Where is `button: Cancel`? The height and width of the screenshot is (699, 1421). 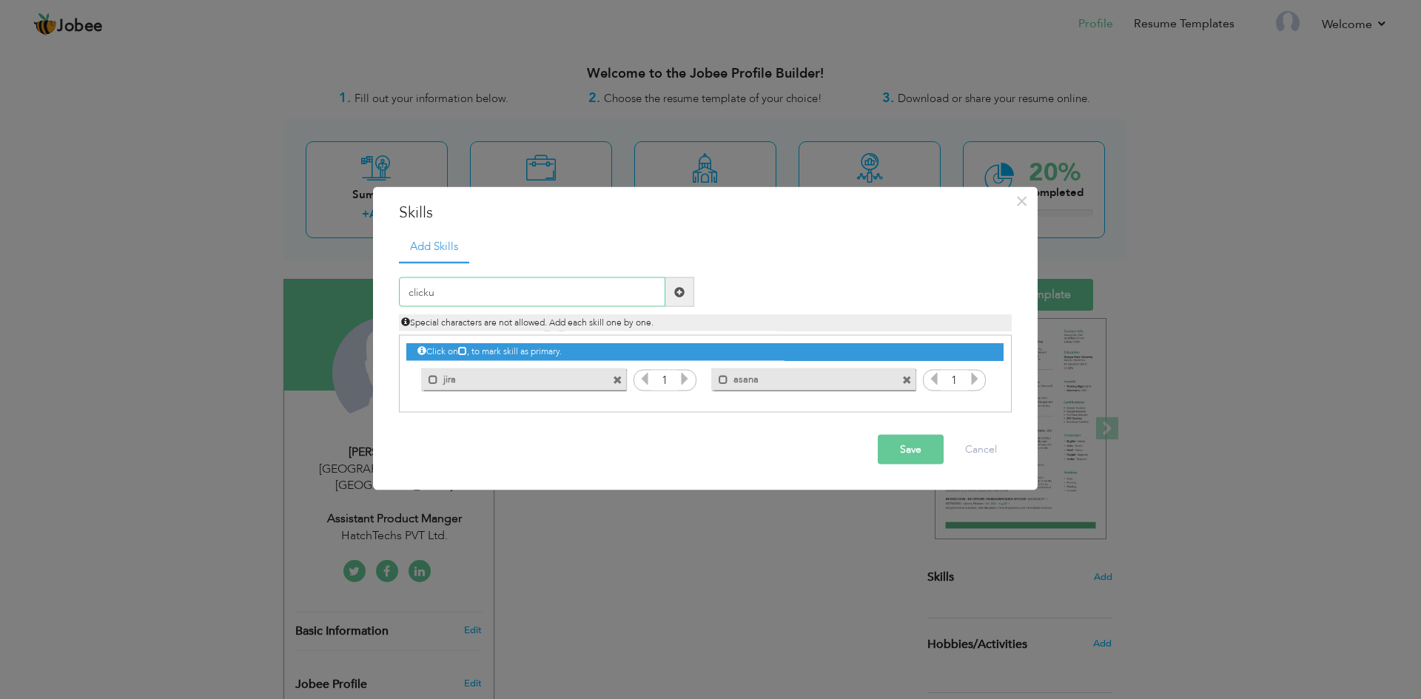 button: Cancel is located at coordinates (980, 450).